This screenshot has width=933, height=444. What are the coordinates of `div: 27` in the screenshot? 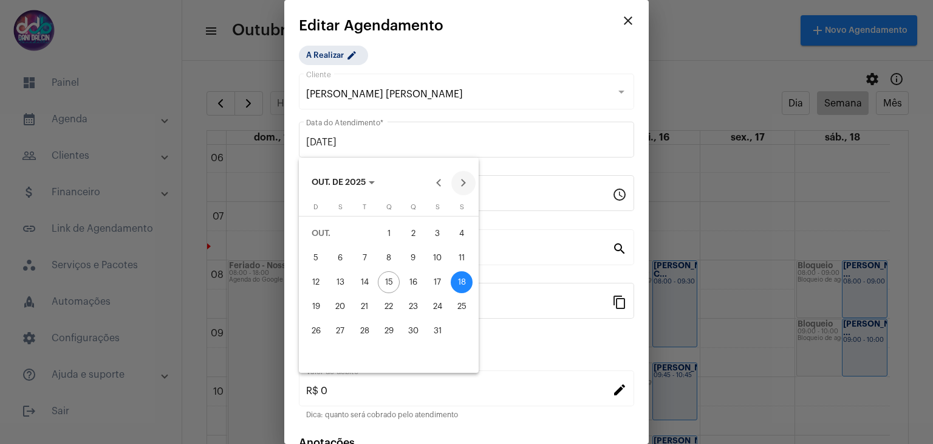 It's located at (340, 331).